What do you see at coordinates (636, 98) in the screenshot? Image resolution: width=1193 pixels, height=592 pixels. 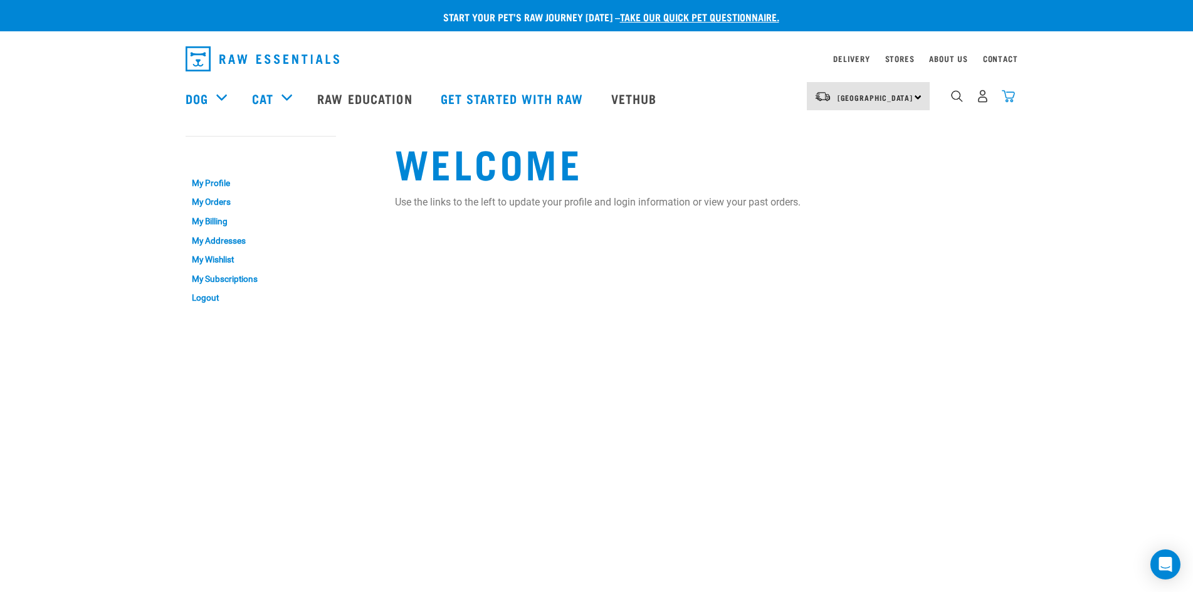 I see `a: Vethub` at bounding box center [636, 98].